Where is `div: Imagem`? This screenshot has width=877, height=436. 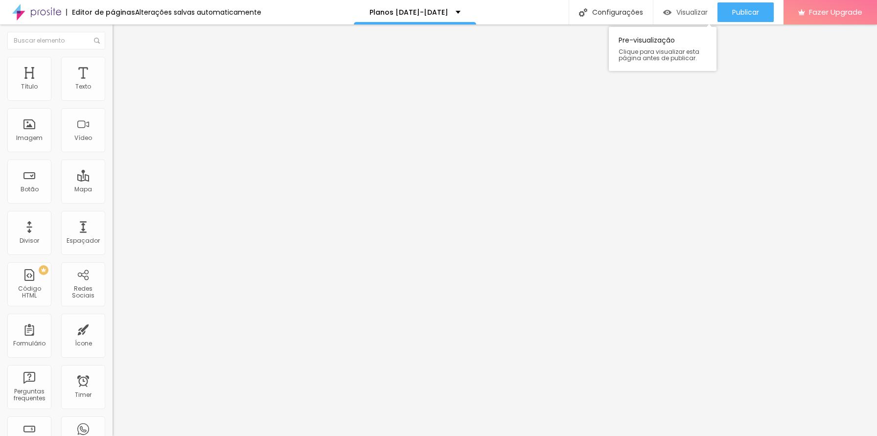 div: Imagem is located at coordinates (29, 138).